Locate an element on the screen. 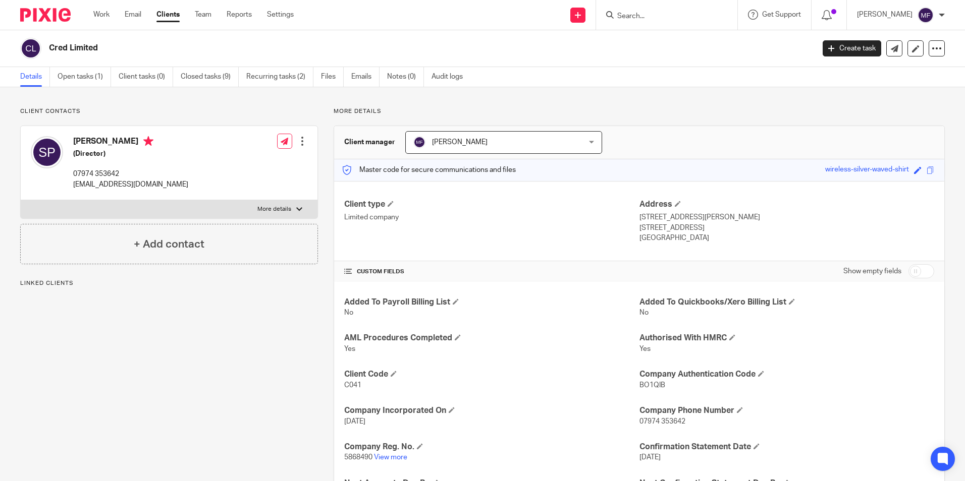 The image size is (965, 481). a: View more is located at coordinates (391, 458).